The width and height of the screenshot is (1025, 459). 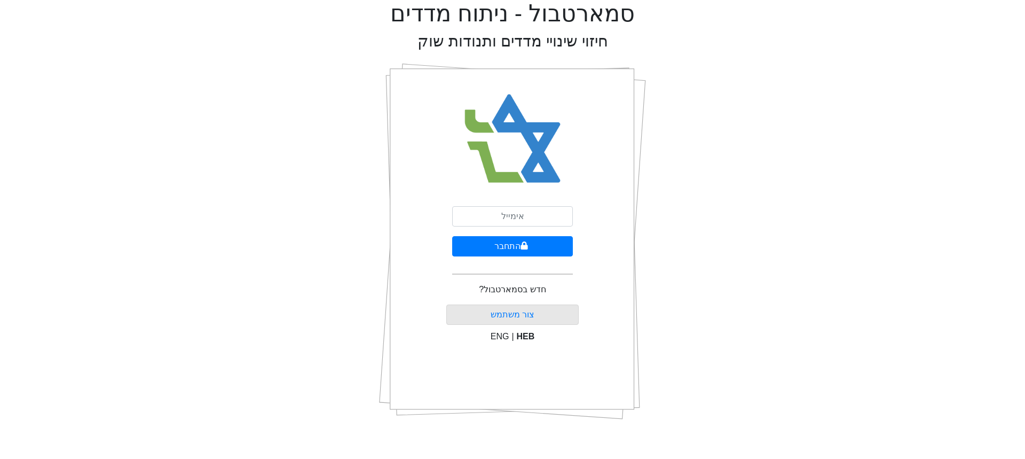 What do you see at coordinates (513, 216) in the screenshot?
I see `input: אימייל` at bounding box center [513, 216].